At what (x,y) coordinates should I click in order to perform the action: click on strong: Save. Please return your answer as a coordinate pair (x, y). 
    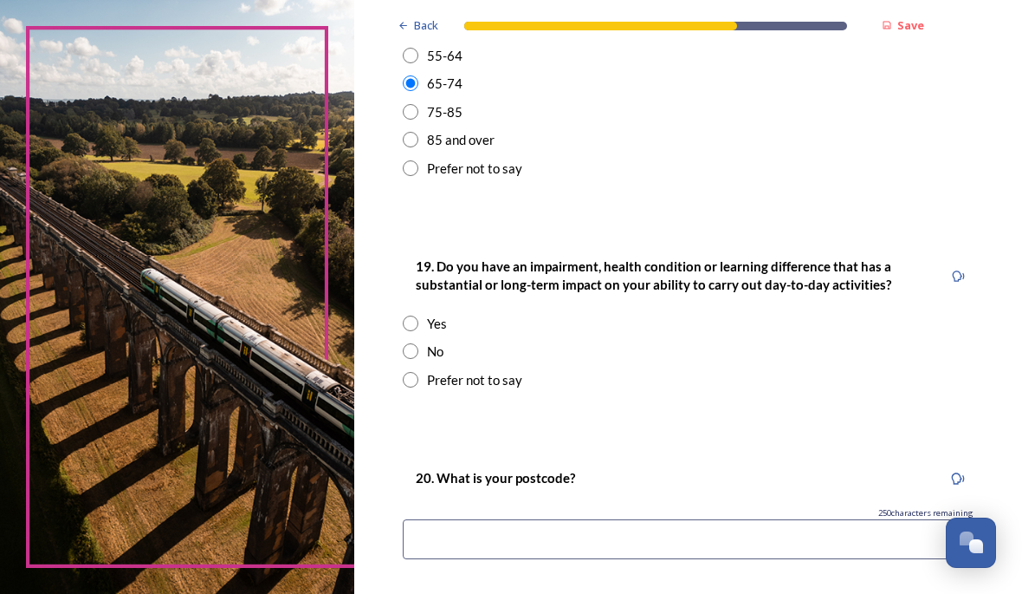
    Looking at the image, I should click on (911, 25).